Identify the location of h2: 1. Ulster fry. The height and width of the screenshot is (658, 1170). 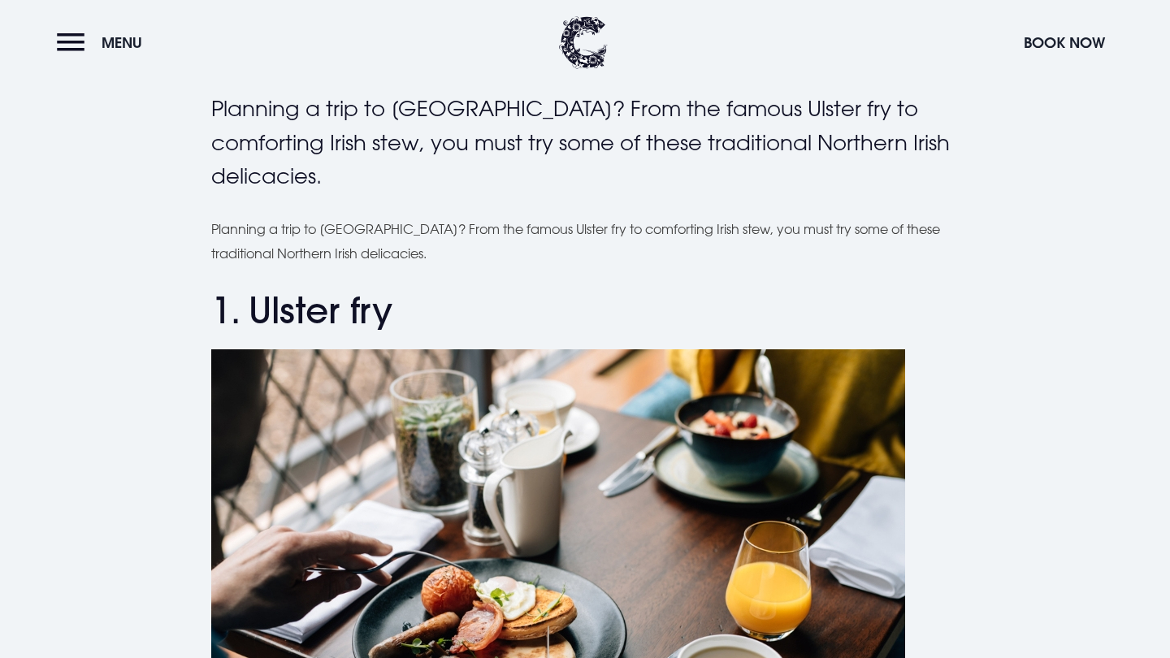
(585, 310).